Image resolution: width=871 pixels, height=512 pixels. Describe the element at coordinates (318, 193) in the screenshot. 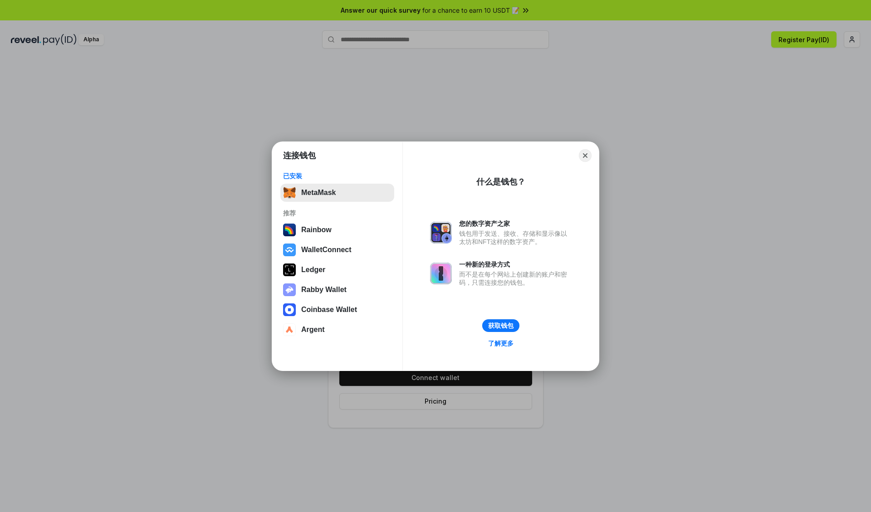

I see `div: MetaMask` at that location.